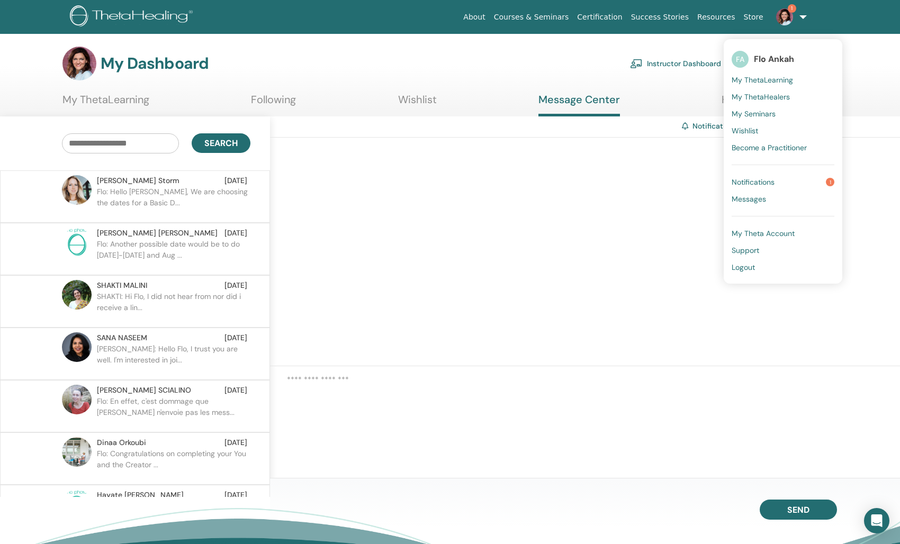 The height and width of the screenshot is (544, 900). I want to click on span: Logout, so click(744, 267).